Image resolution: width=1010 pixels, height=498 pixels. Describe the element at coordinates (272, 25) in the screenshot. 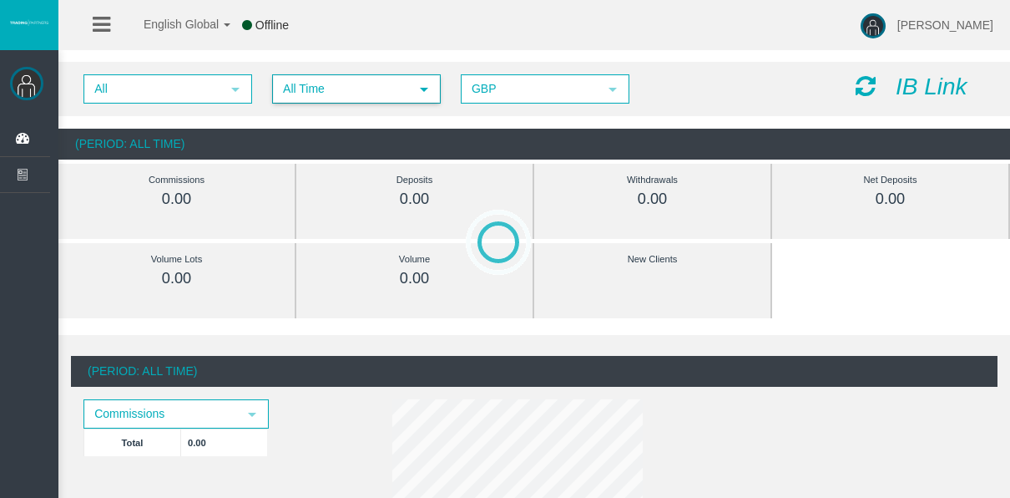

I see `span: Offline` at that location.